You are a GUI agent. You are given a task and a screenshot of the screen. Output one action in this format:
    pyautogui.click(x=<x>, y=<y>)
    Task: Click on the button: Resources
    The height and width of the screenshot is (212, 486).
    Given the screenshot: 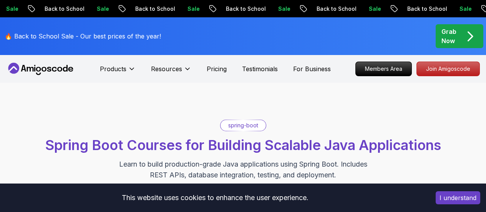 What is the action you would take?
    pyautogui.click(x=171, y=72)
    